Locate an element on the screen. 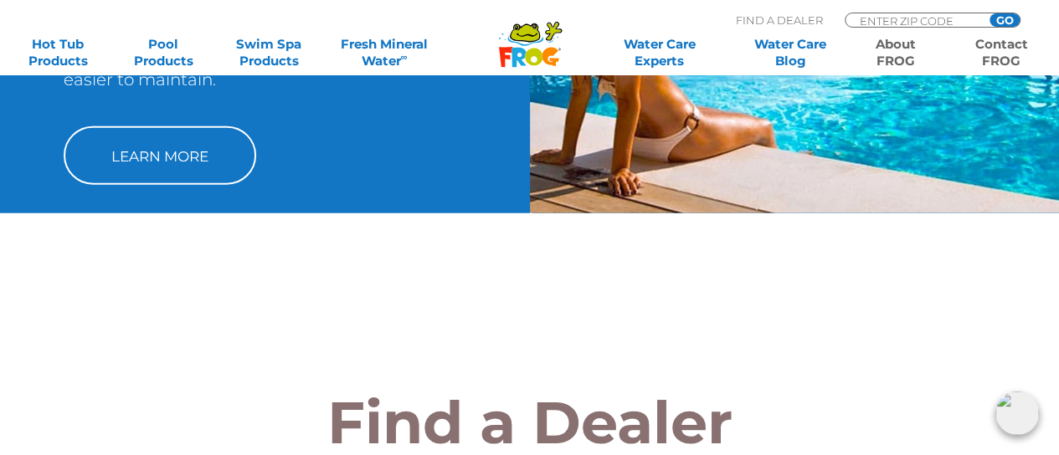  input: GO is located at coordinates (1004, 20).